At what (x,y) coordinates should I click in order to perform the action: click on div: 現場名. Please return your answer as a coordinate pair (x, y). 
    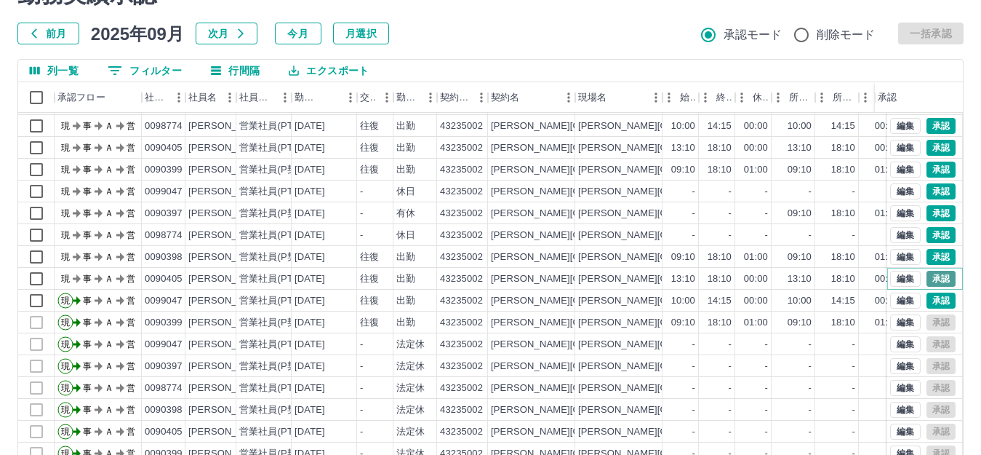
    Looking at the image, I should click on (619, 97).